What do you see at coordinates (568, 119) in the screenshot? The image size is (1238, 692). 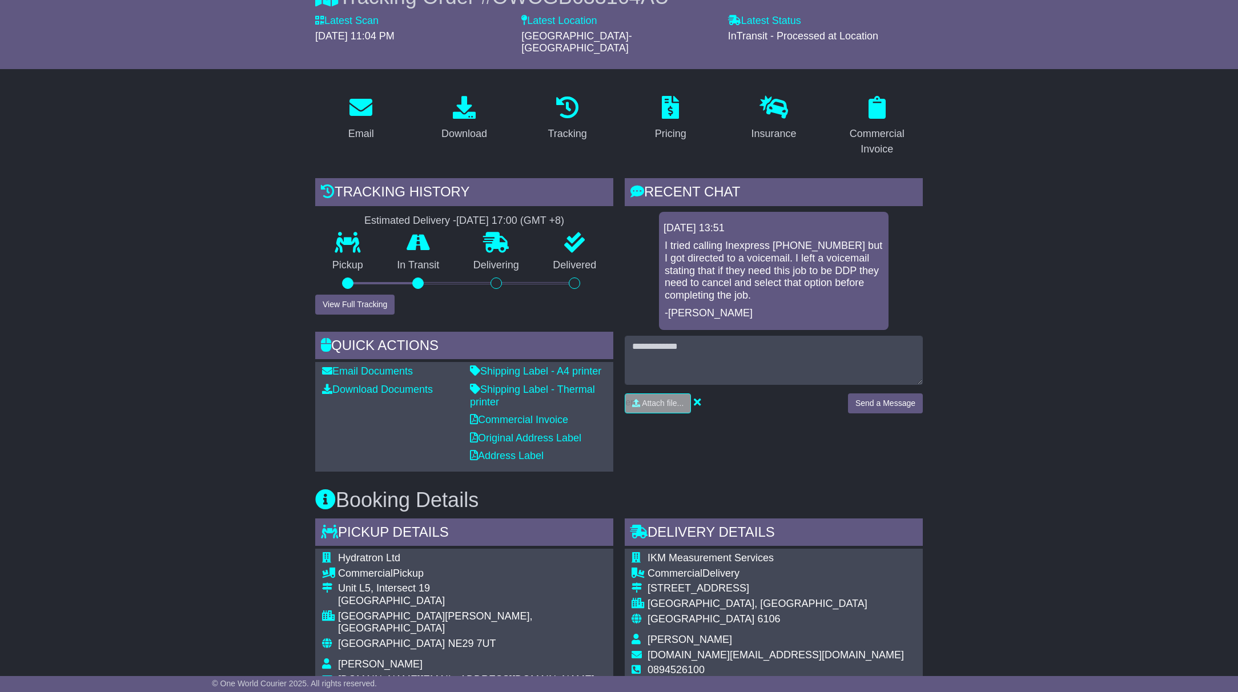 I see `a: Tracking` at bounding box center [568, 119].